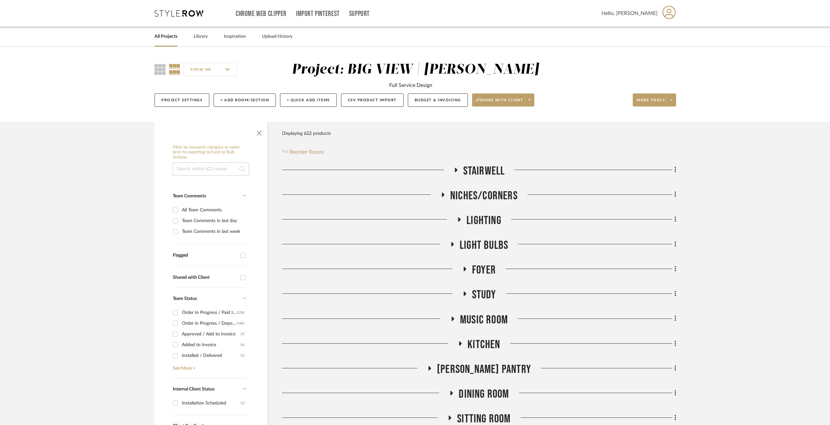 This screenshot has width=830, height=425. What do you see at coordinates (235, 37) in the screenshot?
I see `a: Inspiration` at bounding box center [235, 37].